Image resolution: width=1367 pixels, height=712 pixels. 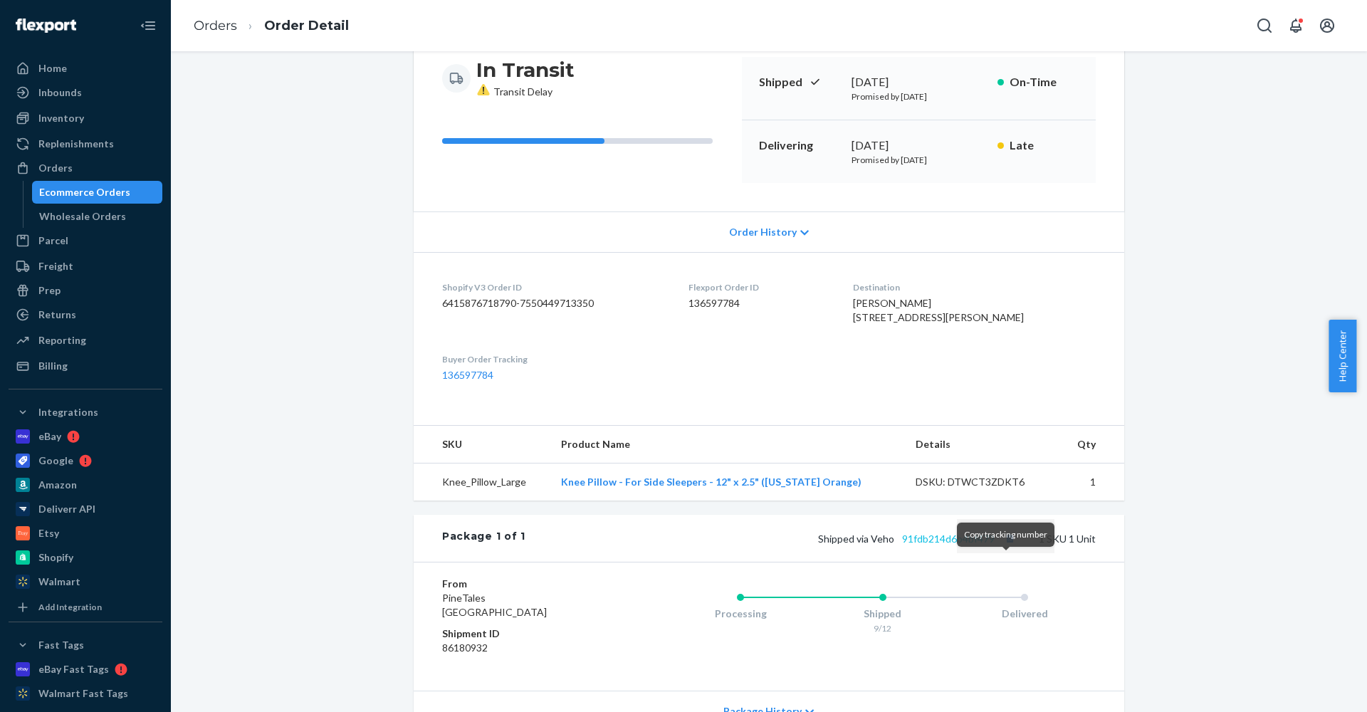 I want to click on div: Inventory, so click(x=61, y=118).